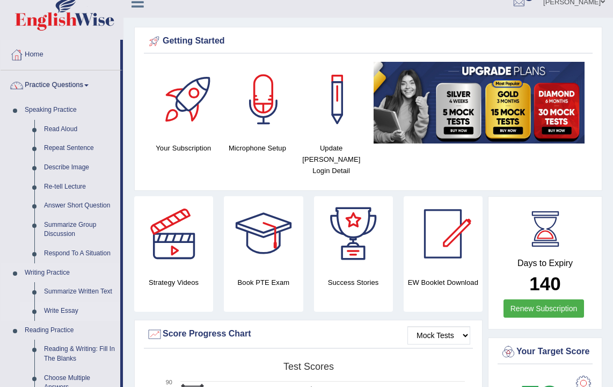 The image size is (613, 387). I want to click on img: small5.jpg, so click(479, 103).